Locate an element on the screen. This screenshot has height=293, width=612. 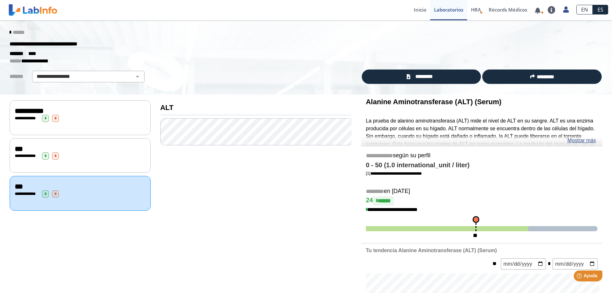
span: HRA is located at coordinates (476, 10).